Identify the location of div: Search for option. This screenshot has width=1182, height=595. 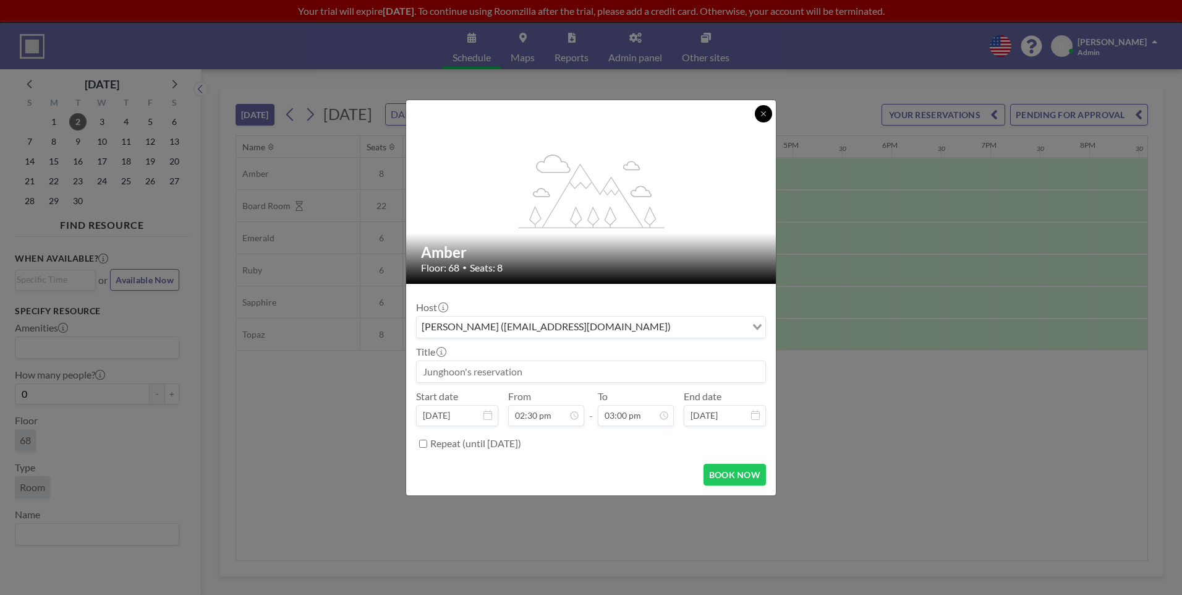
(591, 327).